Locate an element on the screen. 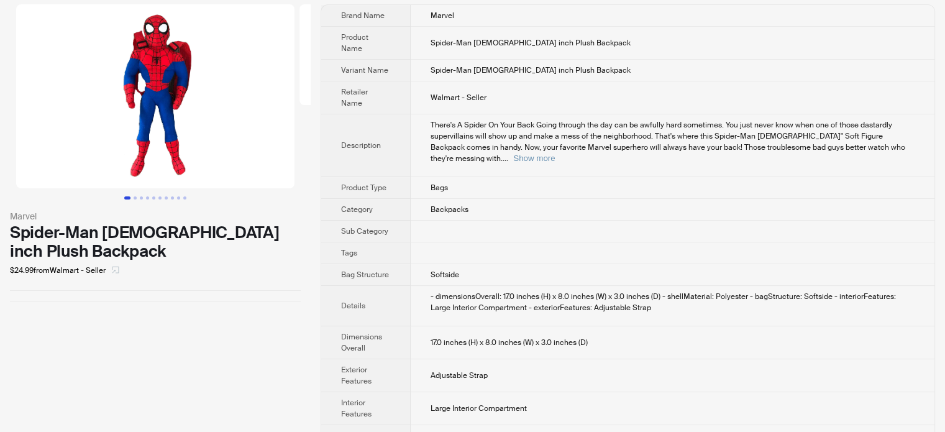 Image resolution: width=945 pixels, height=432 pixels. img: Spider-Man 17 inch Plush Backpack Spider-Man 17 inch Plush Backpack image 1 is located at coordinates (155, 96).